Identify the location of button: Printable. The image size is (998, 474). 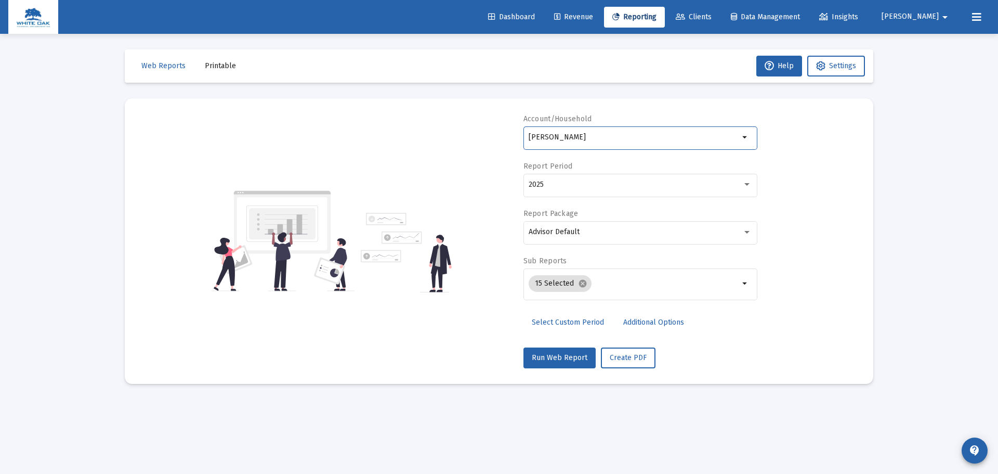
(220, 66).